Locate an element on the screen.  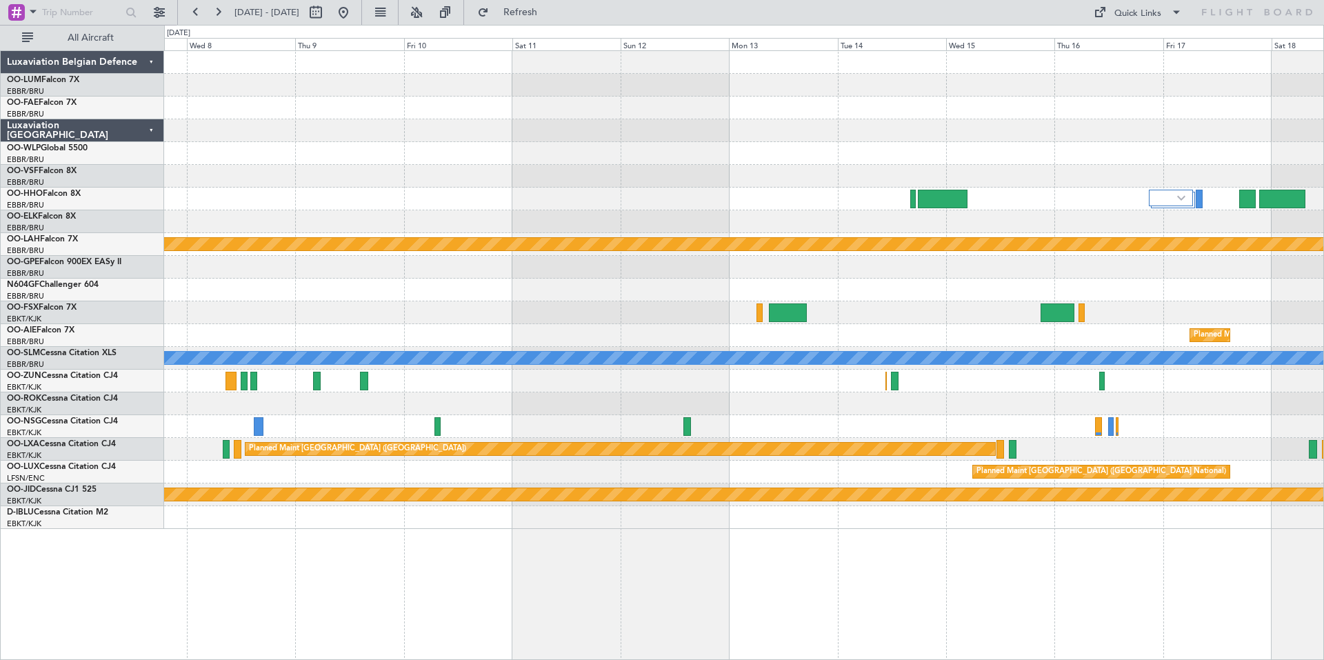
div: Thu 16 is located at coordinates (1108, 44).